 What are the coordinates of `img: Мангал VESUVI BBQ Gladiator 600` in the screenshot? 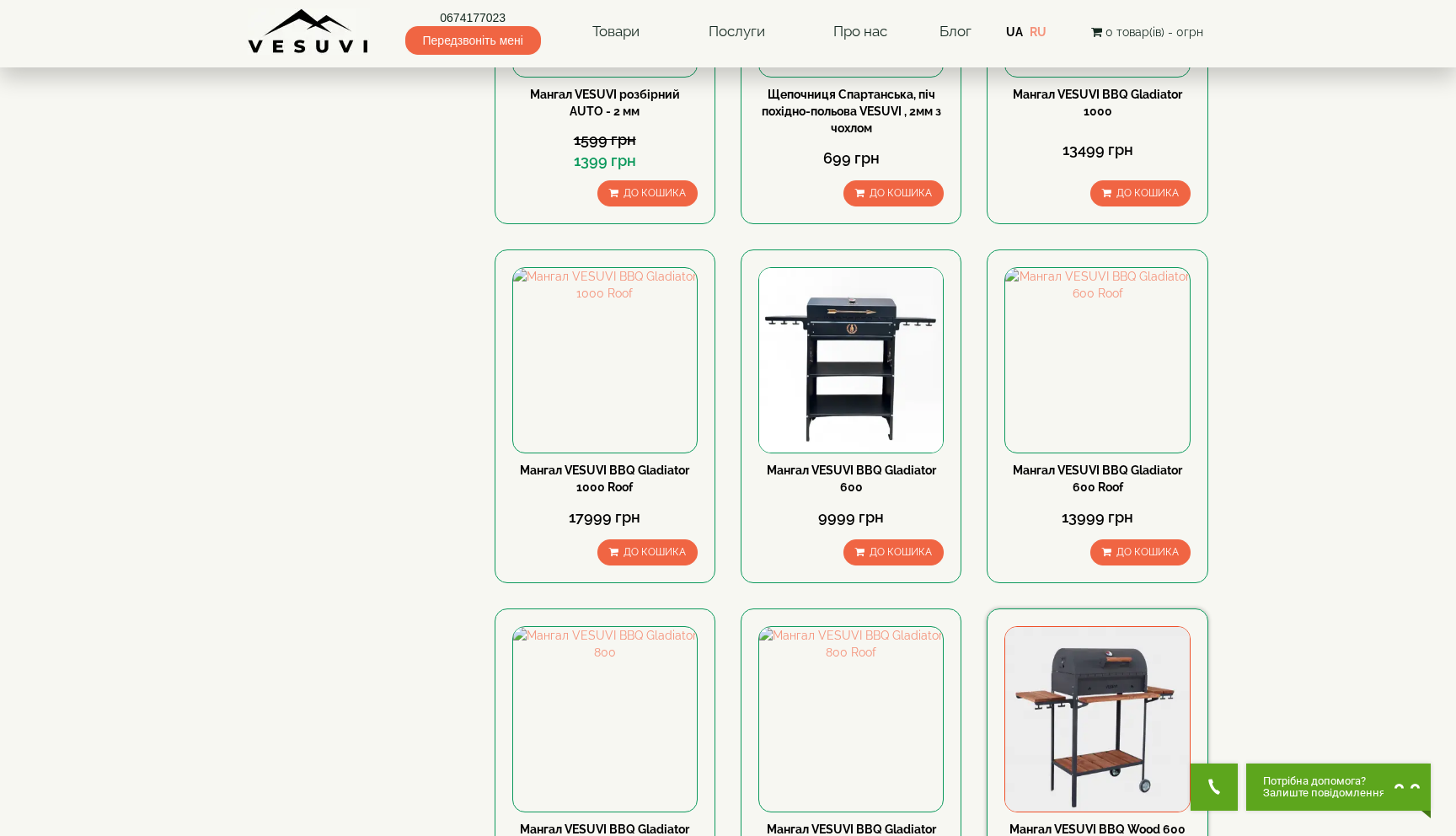 It's located at (851, 360).